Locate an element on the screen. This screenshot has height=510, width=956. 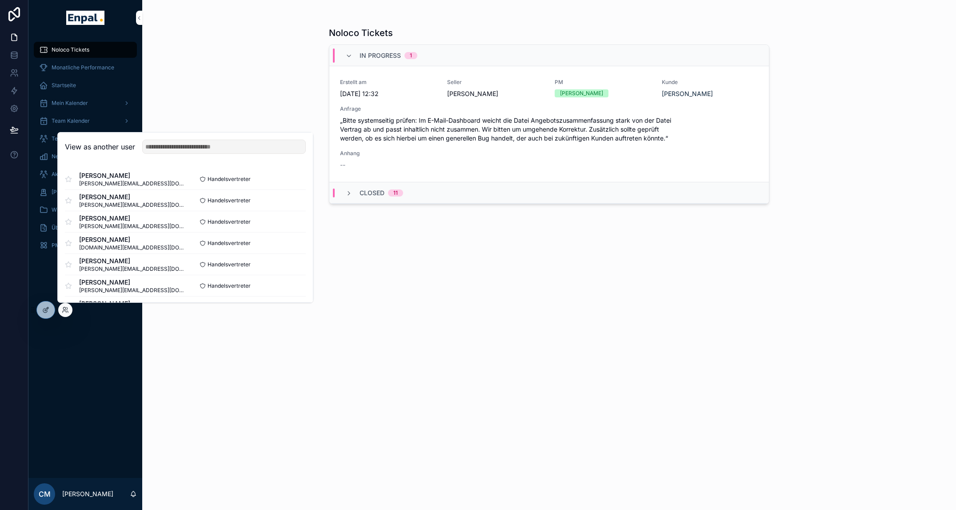
span: Anfrage is located at coordinates (549, 109).